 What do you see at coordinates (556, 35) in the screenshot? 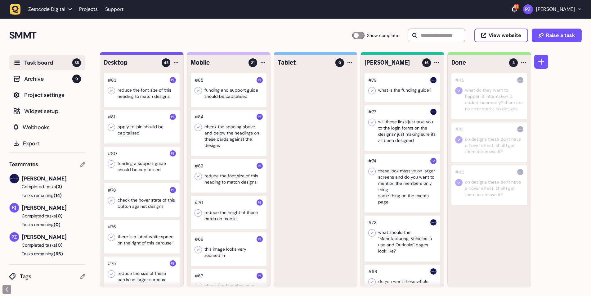
I see `button: Raise a task` at bounding box center [556, 35].